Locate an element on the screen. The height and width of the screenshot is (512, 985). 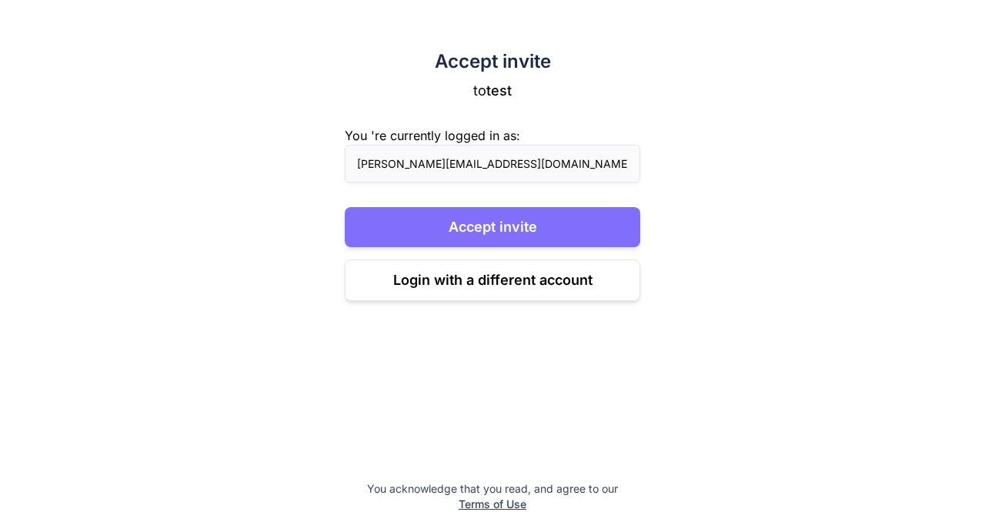
span: test is located at coordinates (499, 90).